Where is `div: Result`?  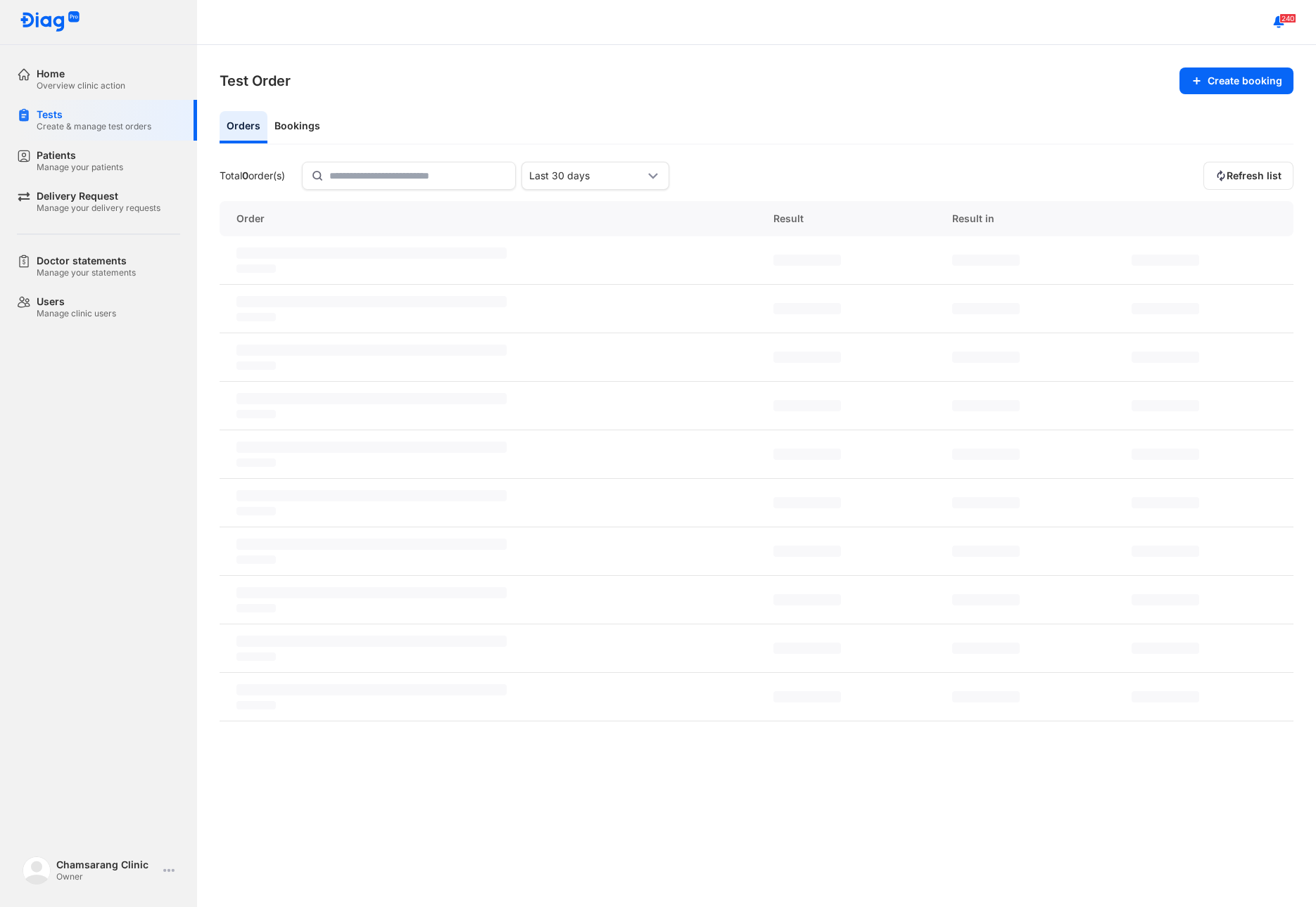 div: Result is located at coordinates (846, 219).